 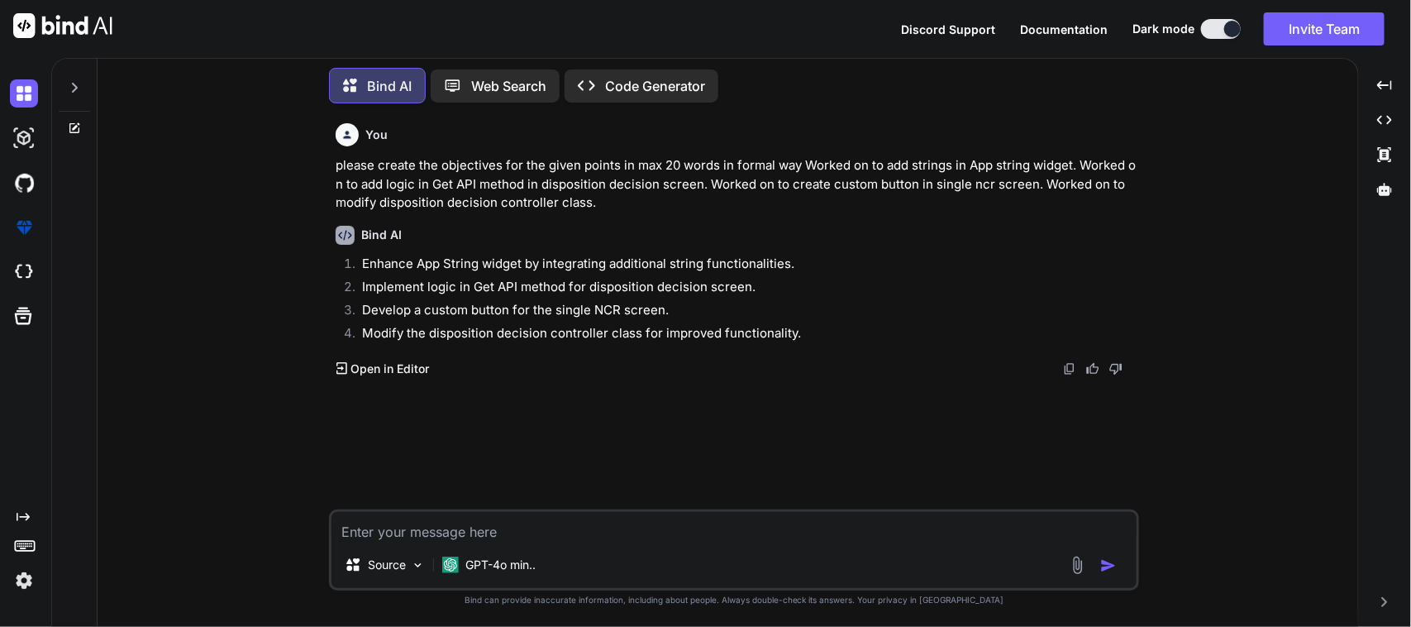 I want to click on p: GPT-4o min.., so click(x=500, y=565).